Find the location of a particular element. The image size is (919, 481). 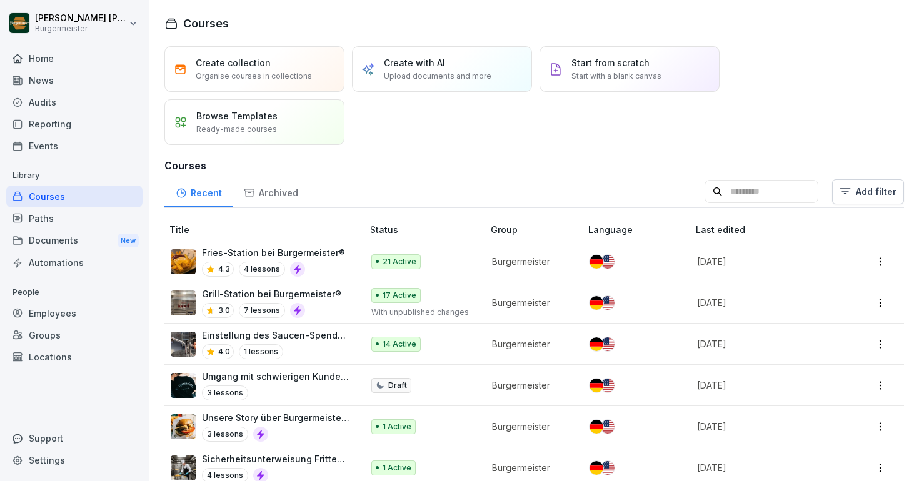

p: Unsere Story über Burgermeister® is located at coordinates (276, 417).